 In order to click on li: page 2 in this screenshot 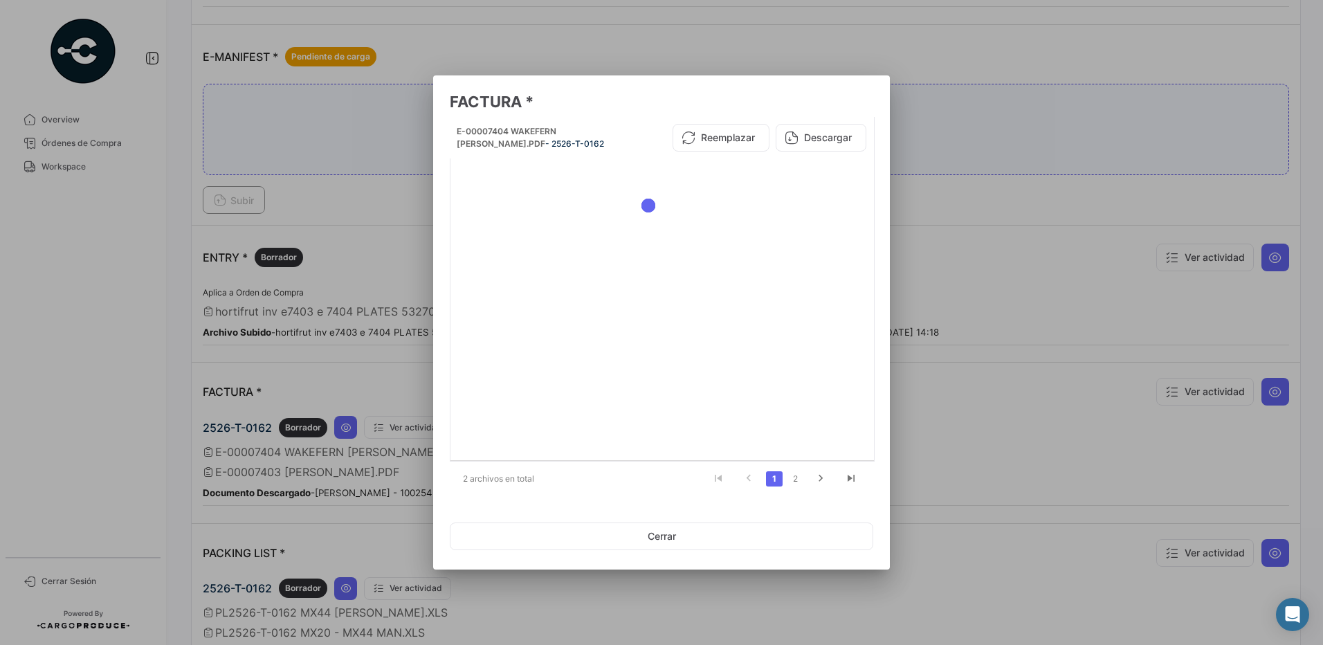, I will do `click(795, 479)`.